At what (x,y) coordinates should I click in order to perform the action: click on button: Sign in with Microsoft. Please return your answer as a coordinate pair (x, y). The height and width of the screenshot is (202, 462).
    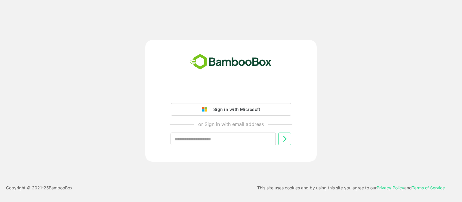
    Looking at the image, I should click on (231, 109).